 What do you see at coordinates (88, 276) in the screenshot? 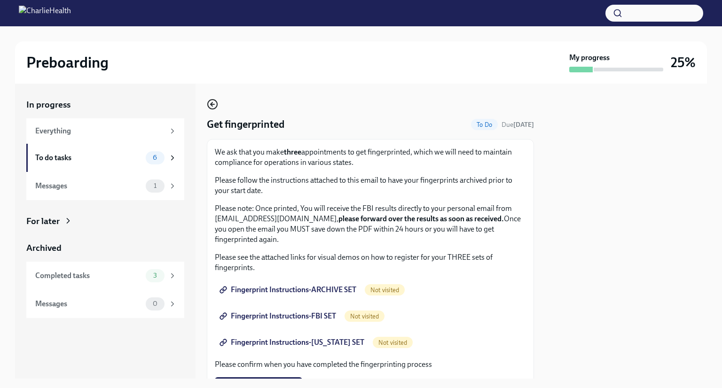
I see `div: Completed tasks` at bounding box center [88, 276].